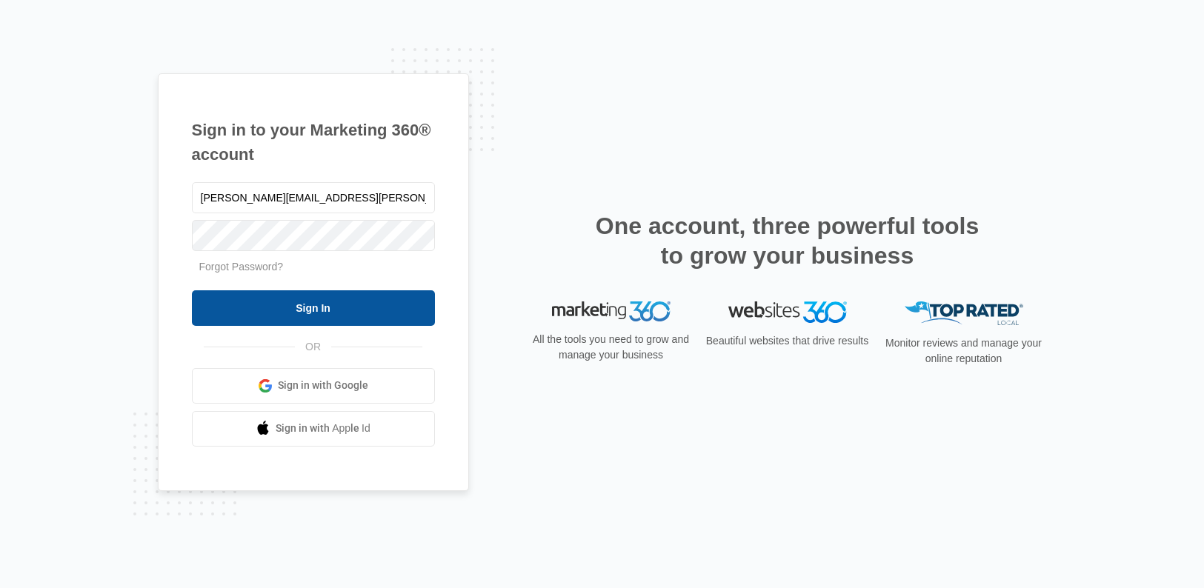 The width and height of the screenshot is (1204, 588). Describe the element at coordinates (313, 142) in the screenshot. I see `h1: Sign in to your Marketing 360® account` at that location.